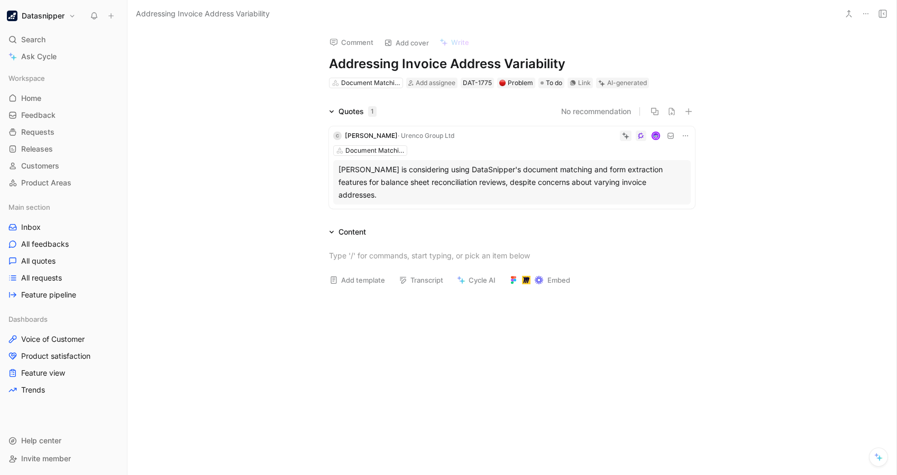 The width and height of the screenshot is (897, 475). I want to click on div: 🔴Problem, so click(516, 83).